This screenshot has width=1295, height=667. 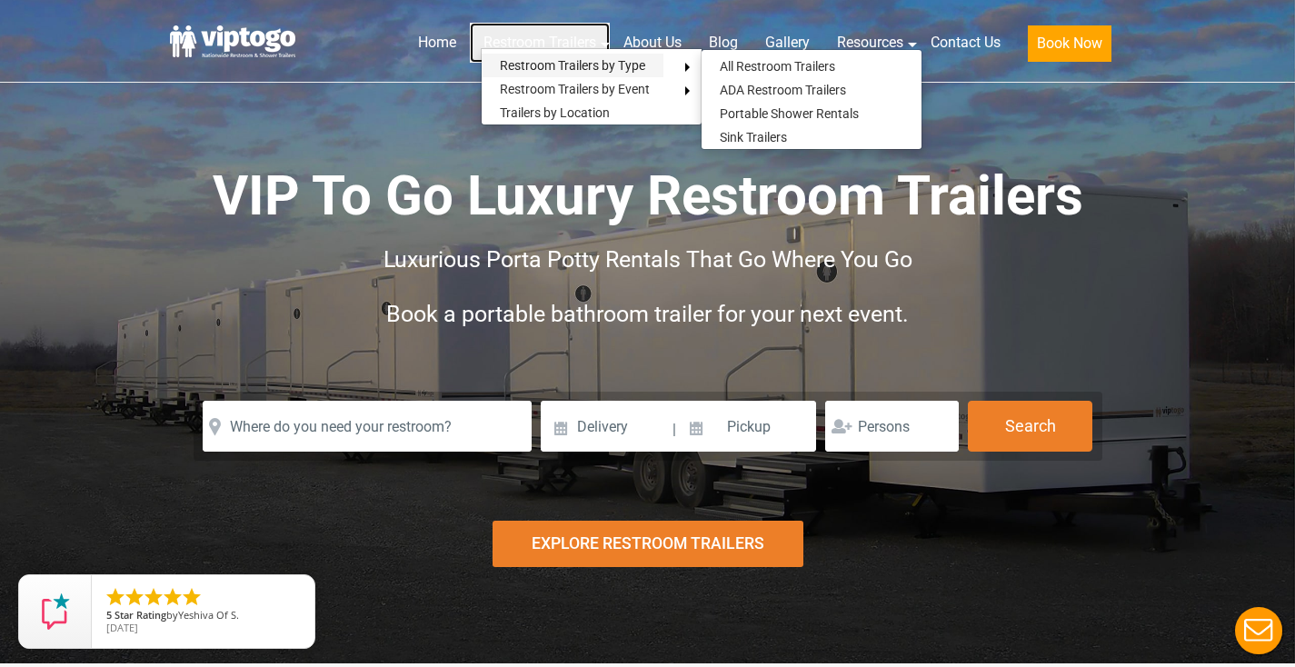 I want to click on a: About Us, so click(x=653, y=43).